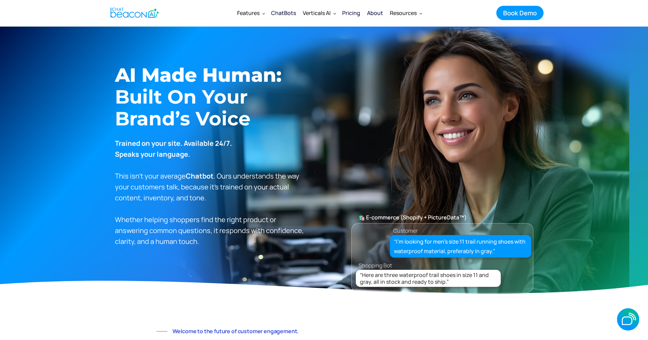 Image resolution: width=648 pixels, height=340 pixels. What do you see at coordinates (200, 176) in the screenshot?
I see `strong: Chatbot` at bounding box center [200, 176].